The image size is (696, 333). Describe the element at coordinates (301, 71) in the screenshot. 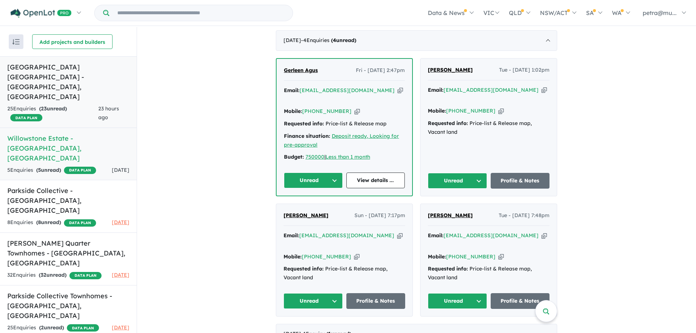

I see `a: Gerleen Agus` at that location.